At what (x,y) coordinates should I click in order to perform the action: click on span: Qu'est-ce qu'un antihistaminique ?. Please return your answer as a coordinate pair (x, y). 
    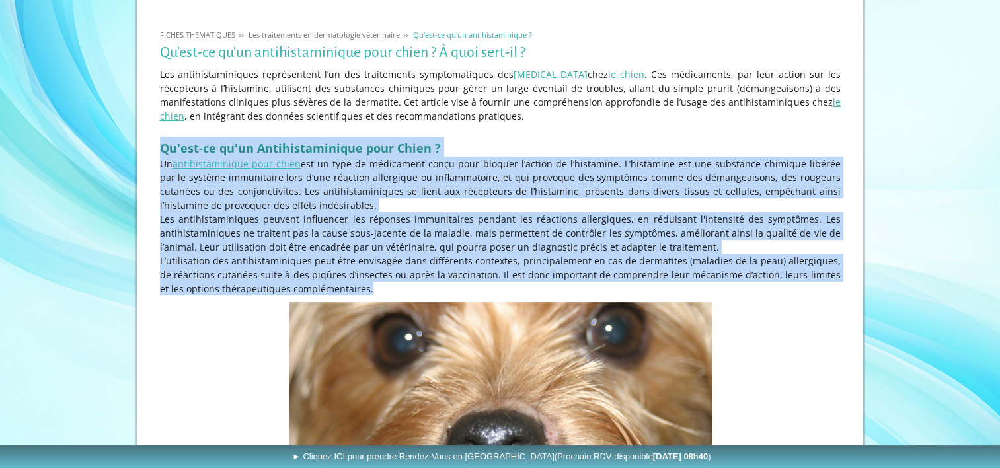
    Looking at the image, I should click on (472, 34).